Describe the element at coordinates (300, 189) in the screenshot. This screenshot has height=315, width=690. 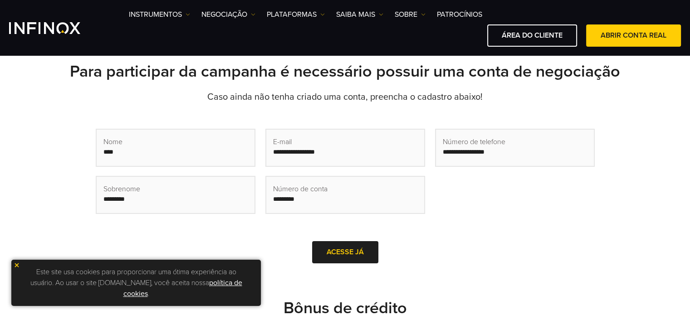
I see `span: Número de conta` at that location.